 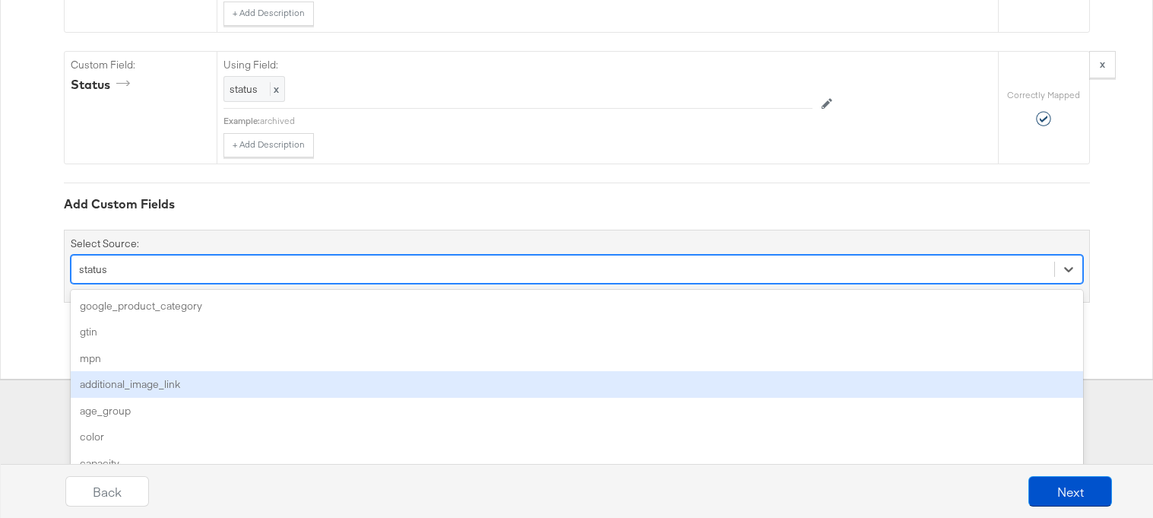 I want to click on strong: x, so click(x=1102, y=64).